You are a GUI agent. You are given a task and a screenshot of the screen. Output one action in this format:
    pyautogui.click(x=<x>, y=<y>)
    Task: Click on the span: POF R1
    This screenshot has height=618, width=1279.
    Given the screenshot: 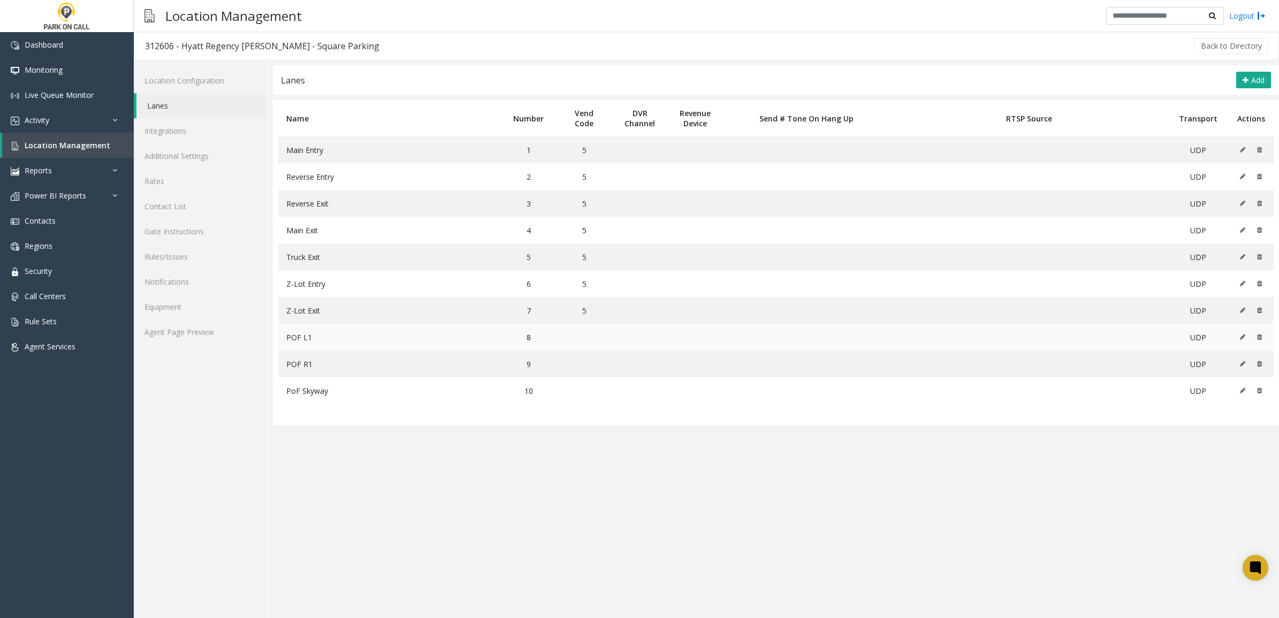 What is the action you would take?
    pyautogui.click(x=299, y=364)
    